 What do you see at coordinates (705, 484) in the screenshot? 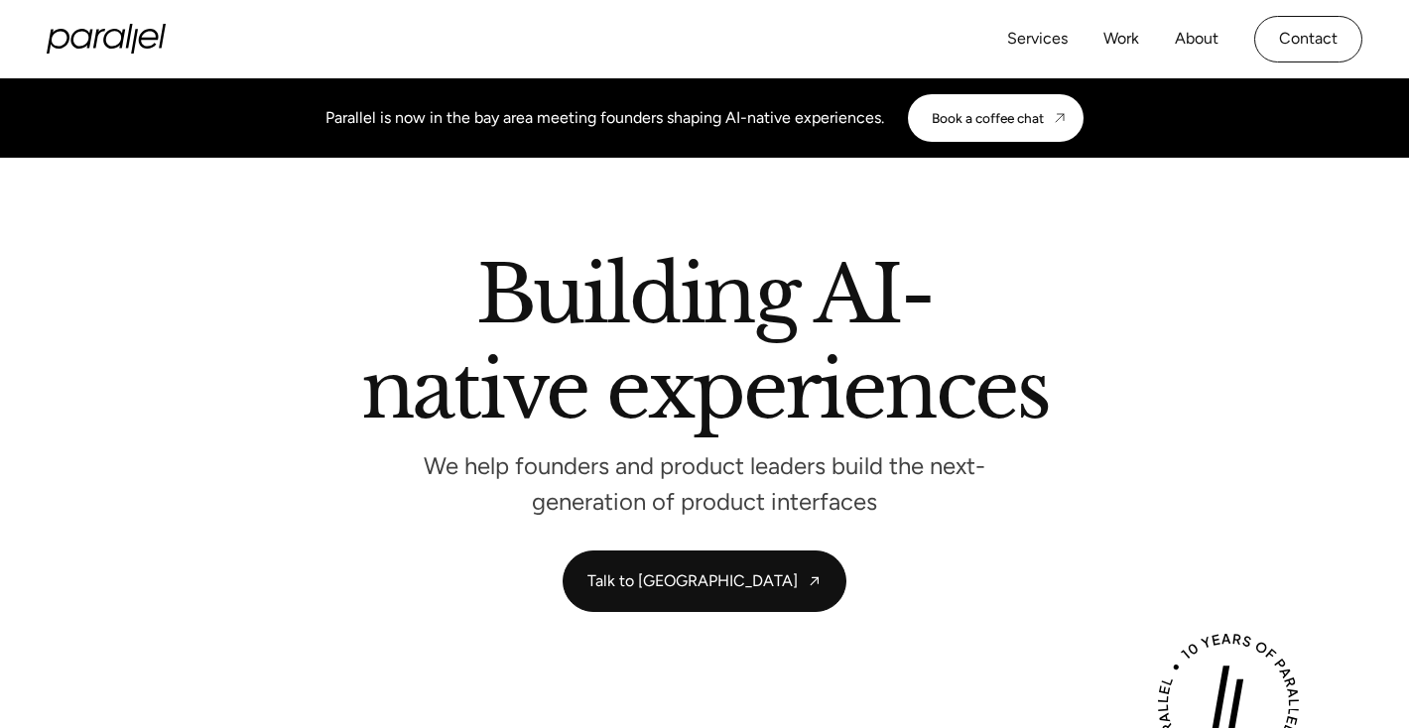
I see `p: We help founders and product leaders build the next-generation of product interfaces` at bounding box center [705, 484].